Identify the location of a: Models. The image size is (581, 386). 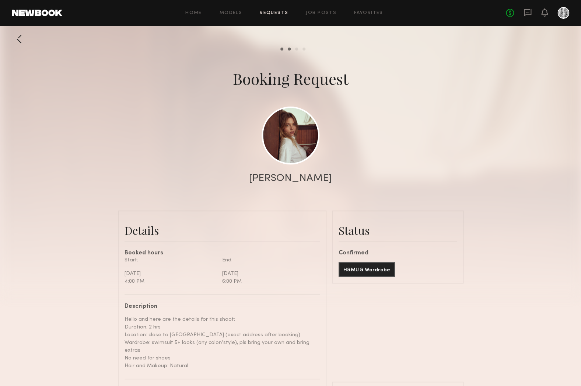
(231, 13).